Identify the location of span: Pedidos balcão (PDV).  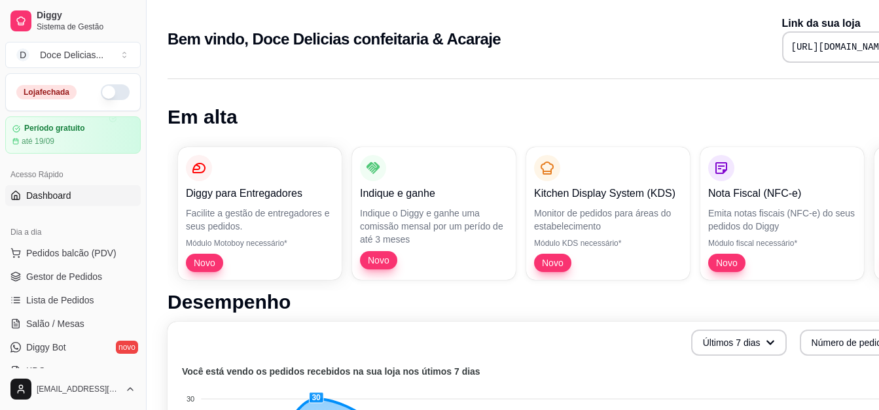
(71, 253).